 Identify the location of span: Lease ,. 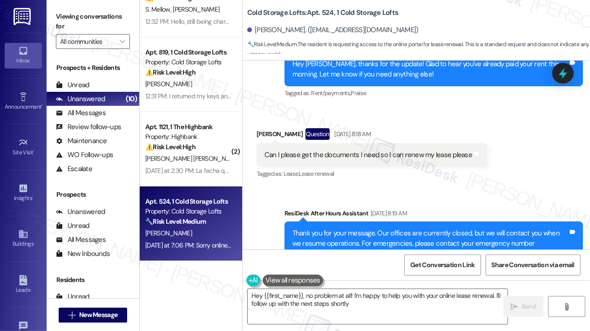
(291, 173).